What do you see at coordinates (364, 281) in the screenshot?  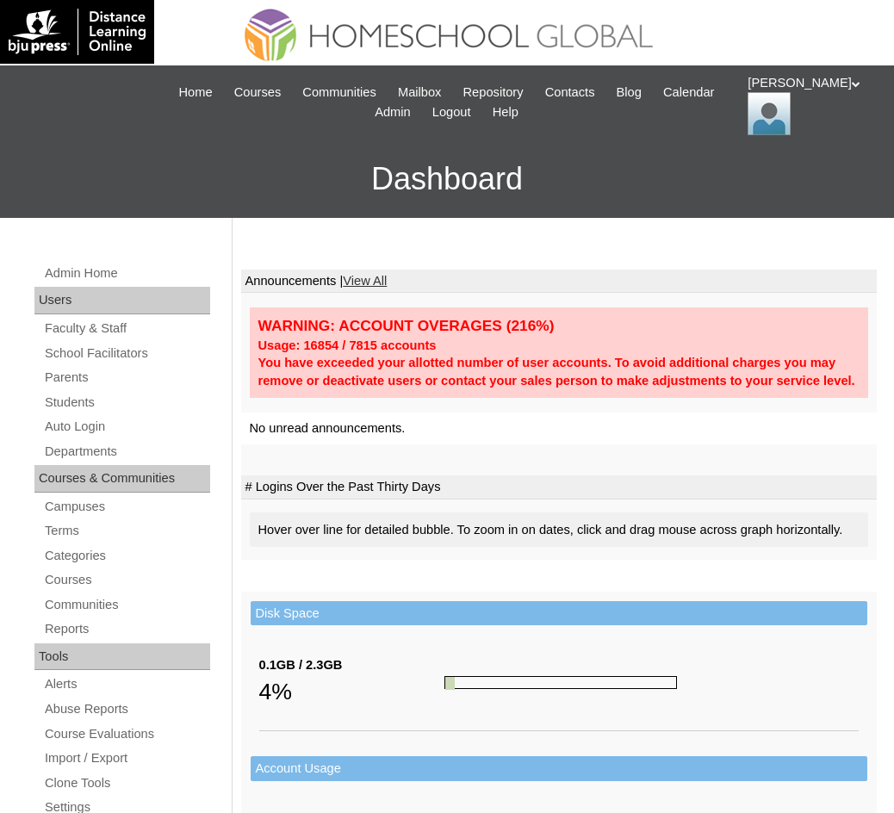 I see `a: View All` at bounding box center [364, 281].